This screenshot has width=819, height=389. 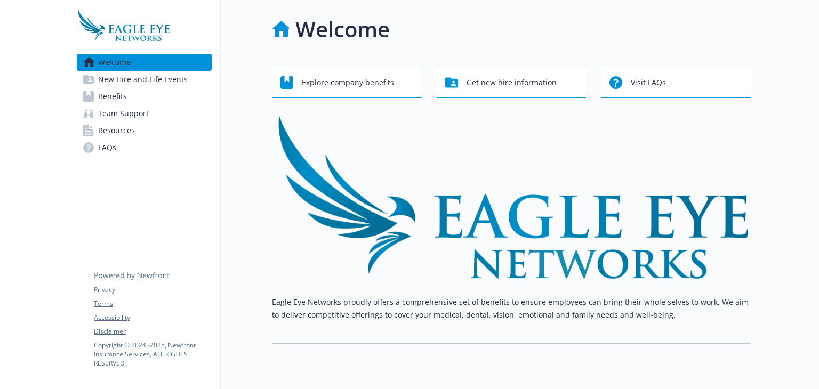 I want to click on span: Welcome, so click(x=114, y=62).